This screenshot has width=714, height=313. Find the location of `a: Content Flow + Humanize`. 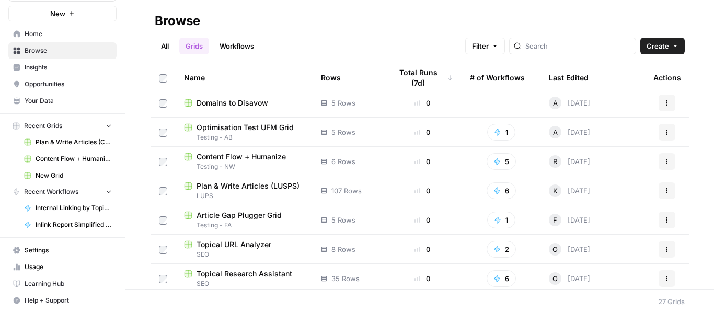

a: Content Flow + Humanize is located at coordinates (68, 159).